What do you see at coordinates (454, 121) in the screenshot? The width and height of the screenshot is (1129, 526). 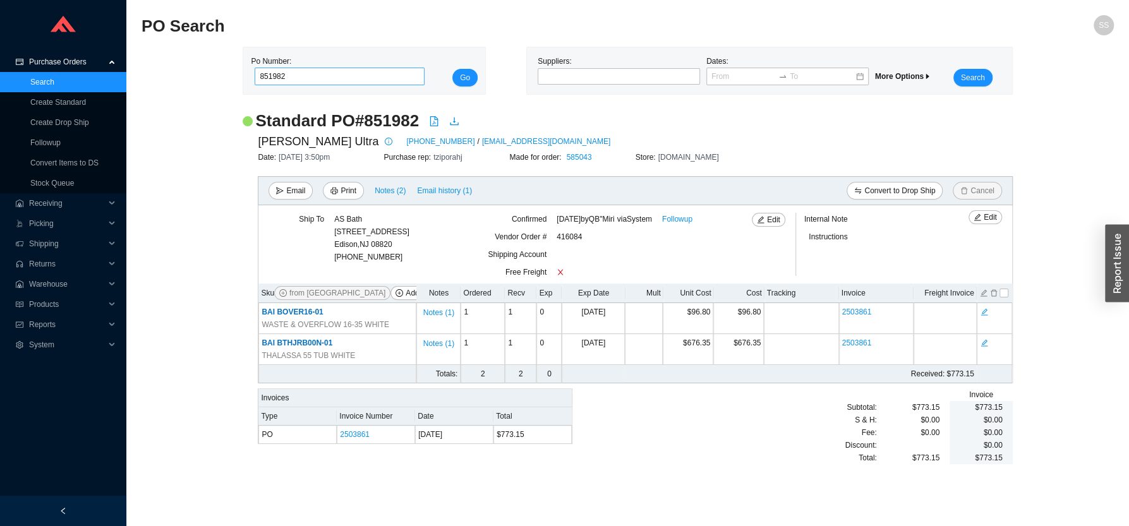 I see `span: download` at bounding box center [454, 121].